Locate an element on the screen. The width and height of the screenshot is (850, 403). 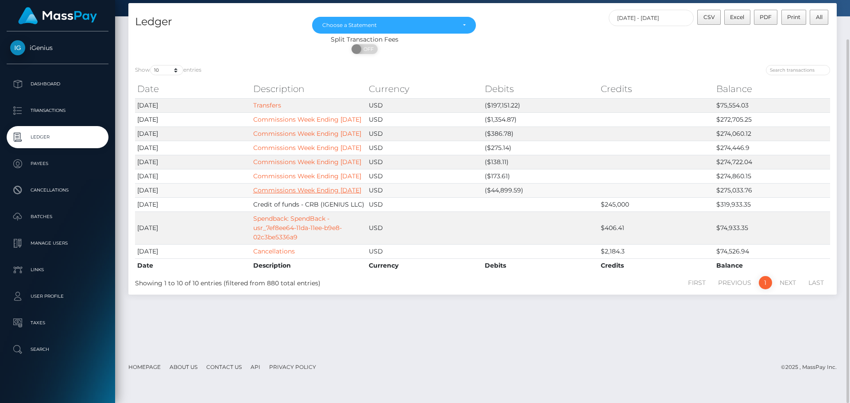
img: MassPay Logo is located at coordinates (58, 15).